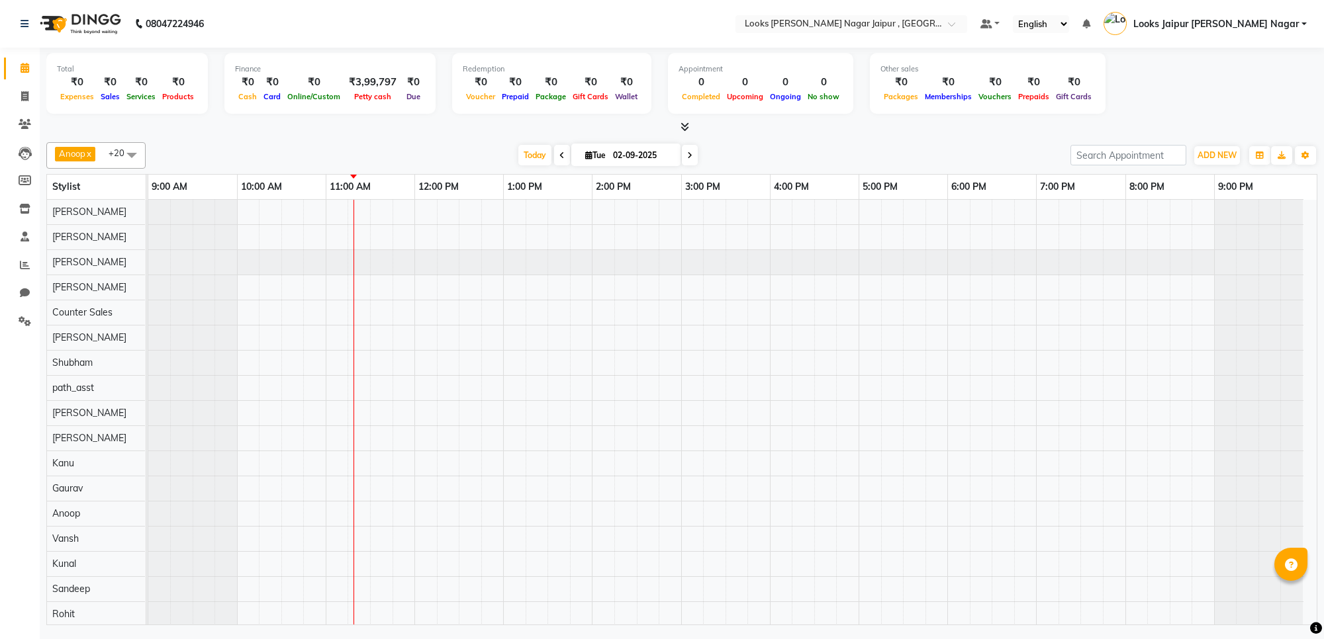  I want to click on button: ADD NEW, so click(1216, 156).